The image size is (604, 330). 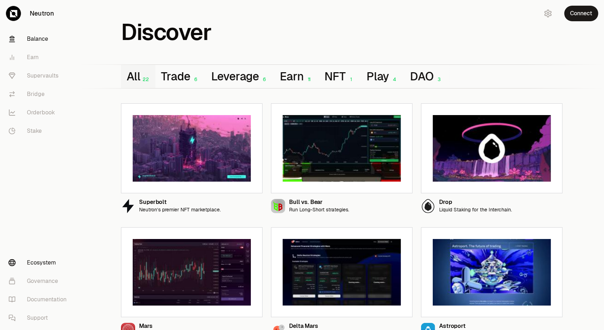 What do you see at coordinates (426, 76) in the screenshot?
I see `button: DAO` at bounding box center [426, 76].